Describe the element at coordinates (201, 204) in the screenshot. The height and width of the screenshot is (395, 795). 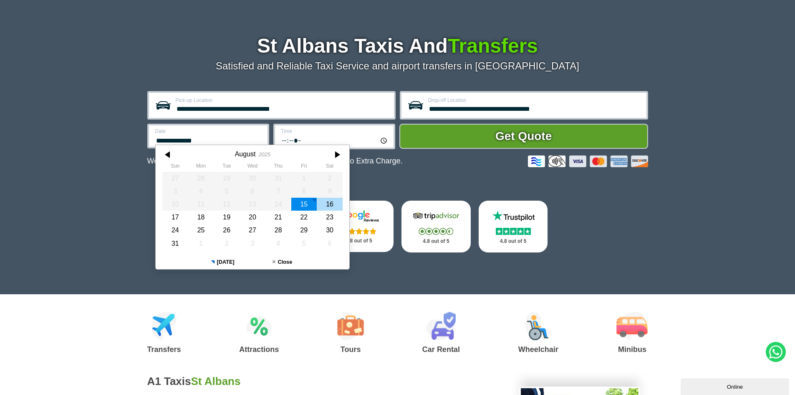
I see `div: 11 August 2025` at that location.